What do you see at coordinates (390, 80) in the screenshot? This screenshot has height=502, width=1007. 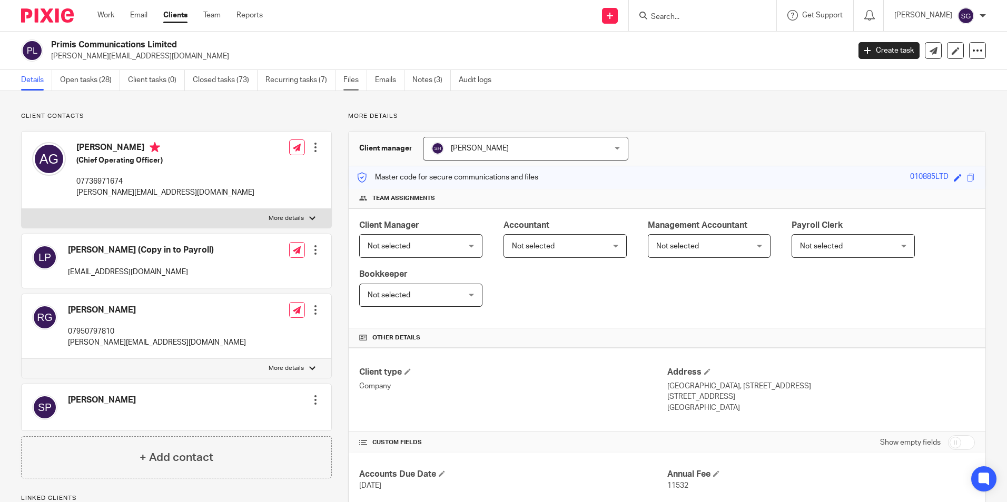 I see `a: Emails` at bounding box center [390, 80].